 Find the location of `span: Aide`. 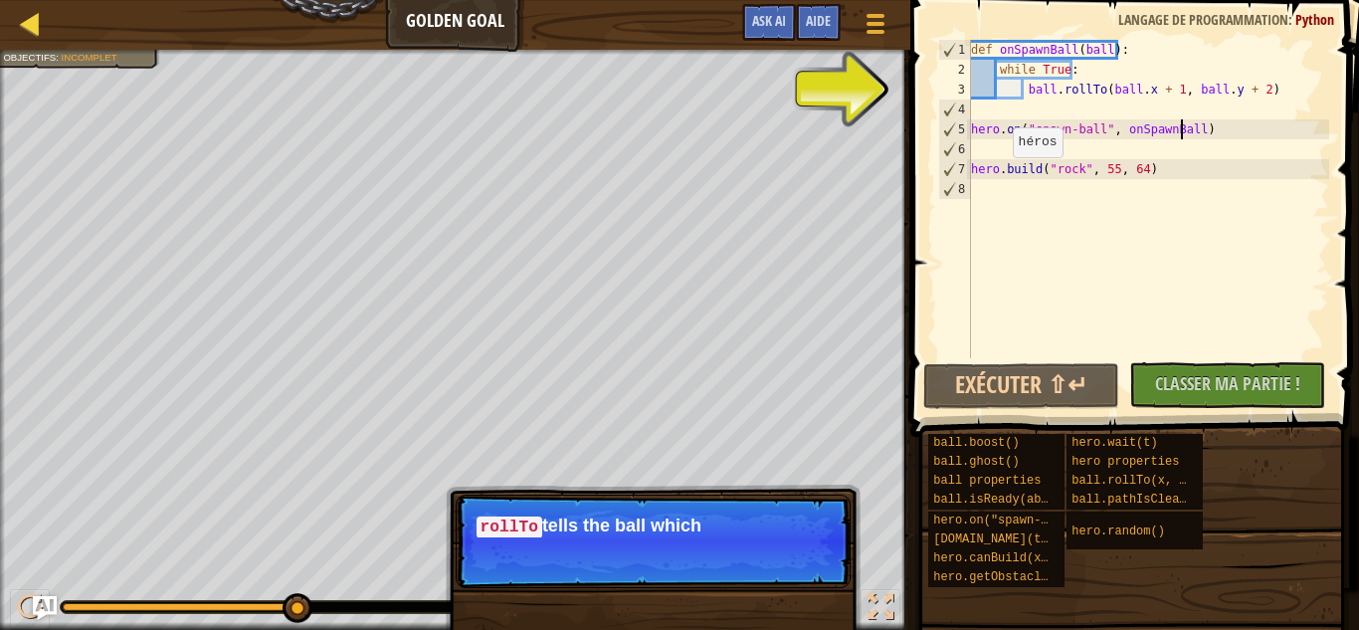

span: Aide is located at coordinates (818, 20).